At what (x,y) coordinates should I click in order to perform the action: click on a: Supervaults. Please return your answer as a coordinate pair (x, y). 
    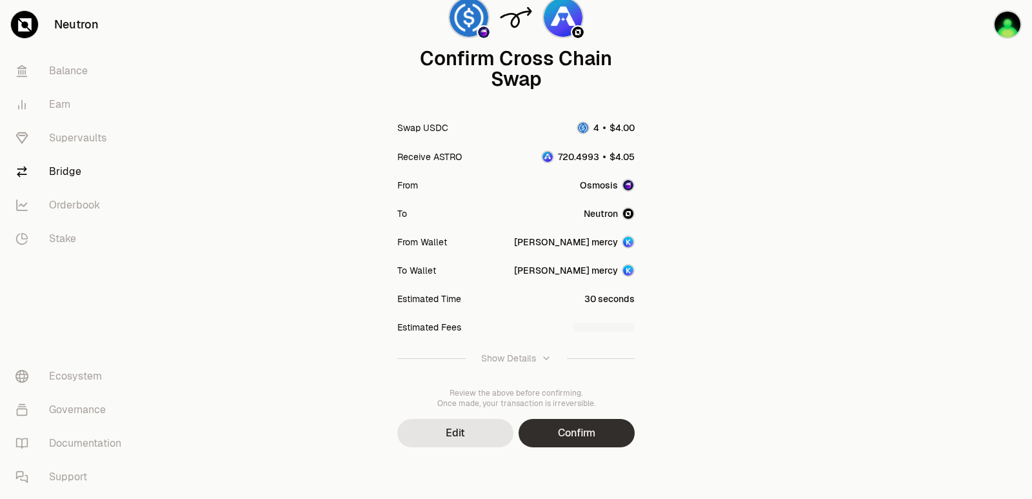
    Looking at the image, I should click on (72, 138).